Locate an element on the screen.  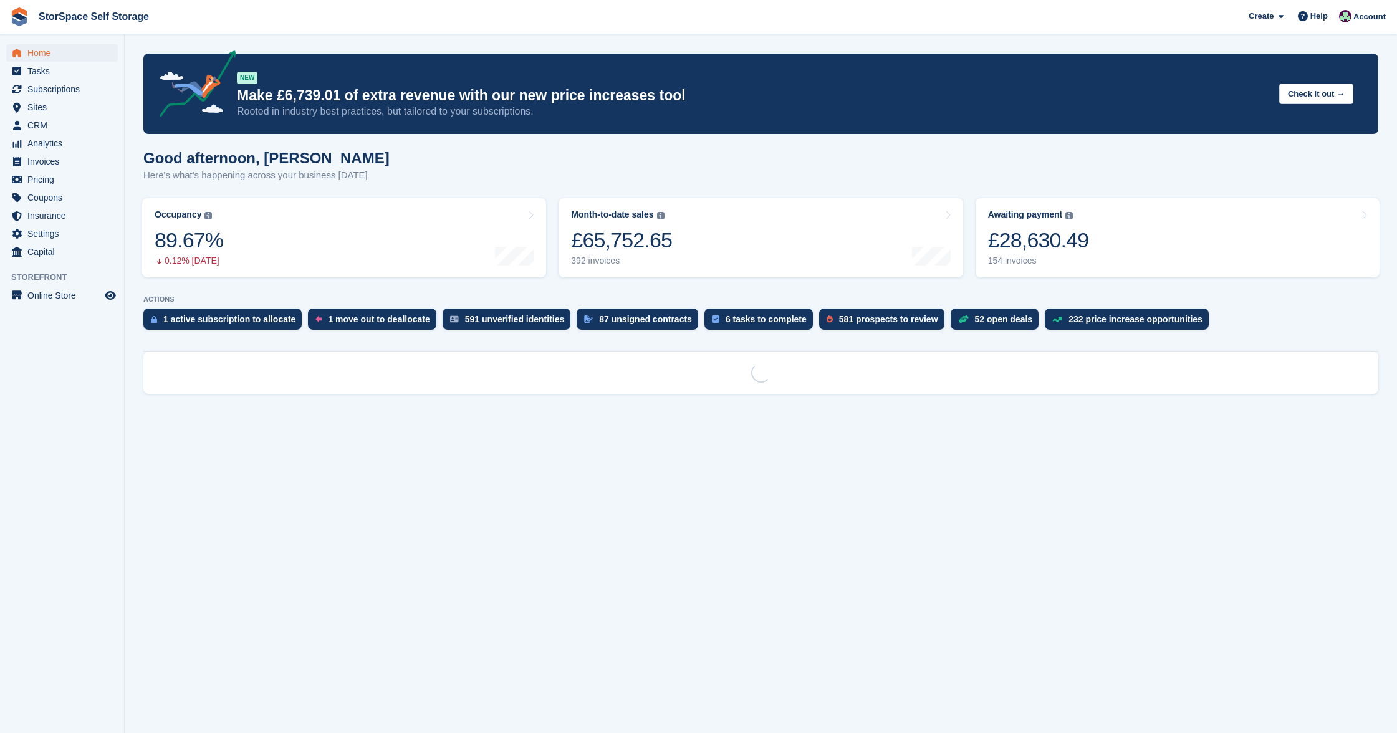
a: 87 unsigned contracts is located at coordinates (640, 322).